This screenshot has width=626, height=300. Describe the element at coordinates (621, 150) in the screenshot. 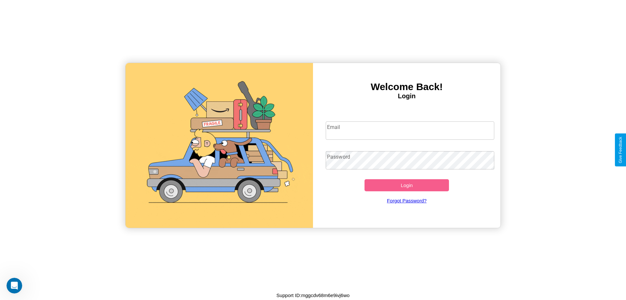

I see `div: Give Feedback` at that location.